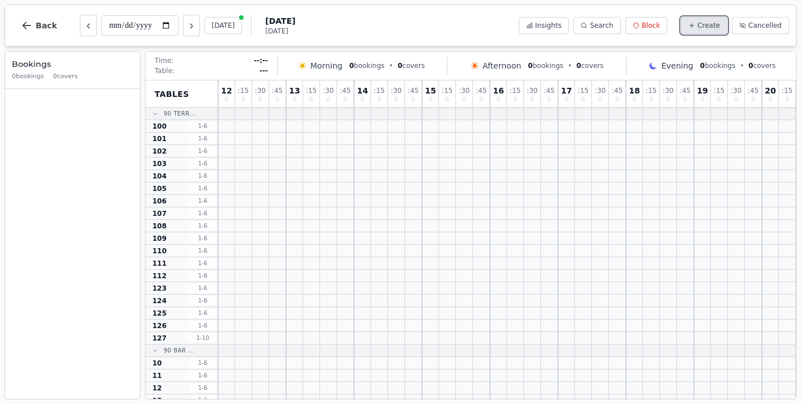  What do you see at coordinates (651, 25) in the screenshot?
I see `span: Block` at bounding box center [651, 25].